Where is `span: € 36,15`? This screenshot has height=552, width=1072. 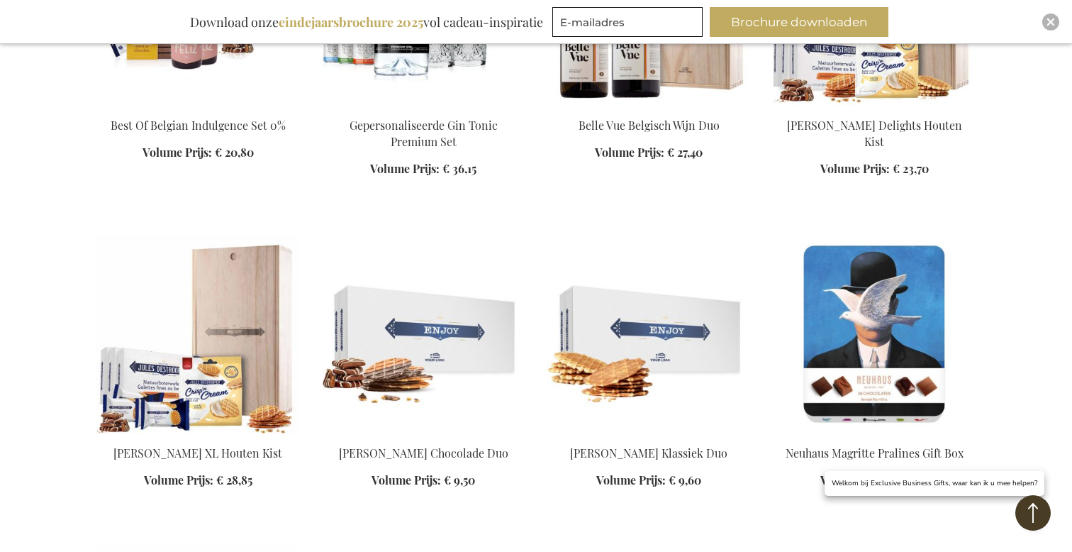
span: € 36,15 is located at coordinates (460, 168).